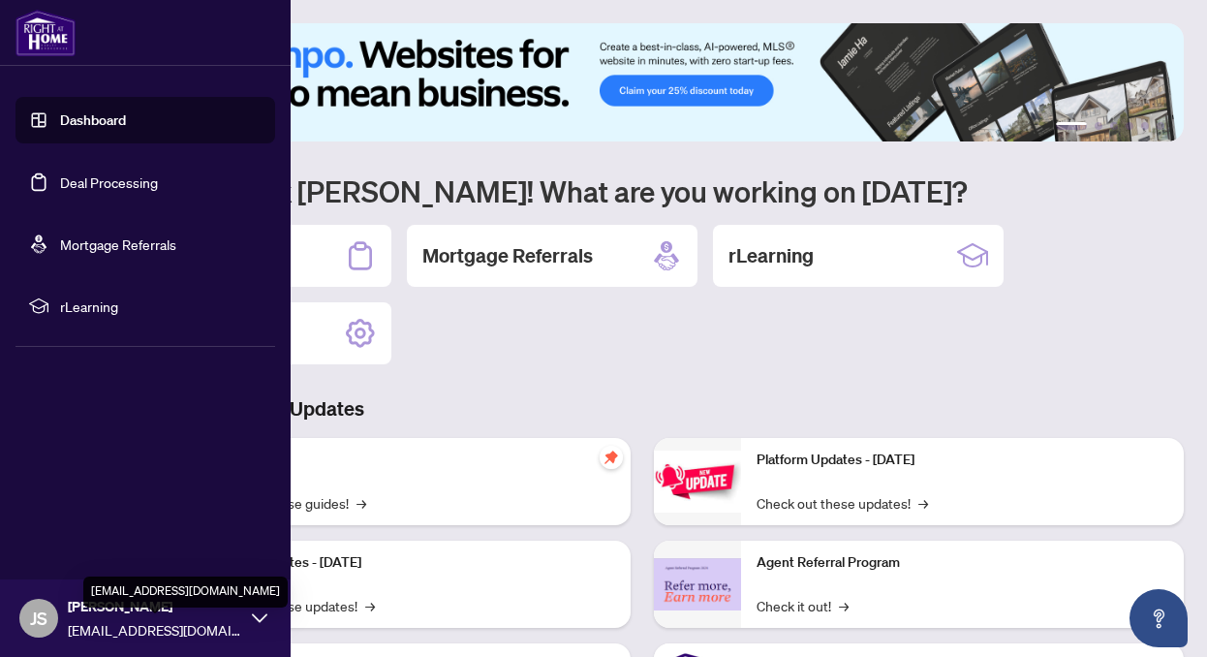 This screenshot has height=657, width=1207. What do you see at coordinates (697, 480) in the screenshot?
I see `img: Platform Updates - June 23, 2025` at bounding box center [697, 480].